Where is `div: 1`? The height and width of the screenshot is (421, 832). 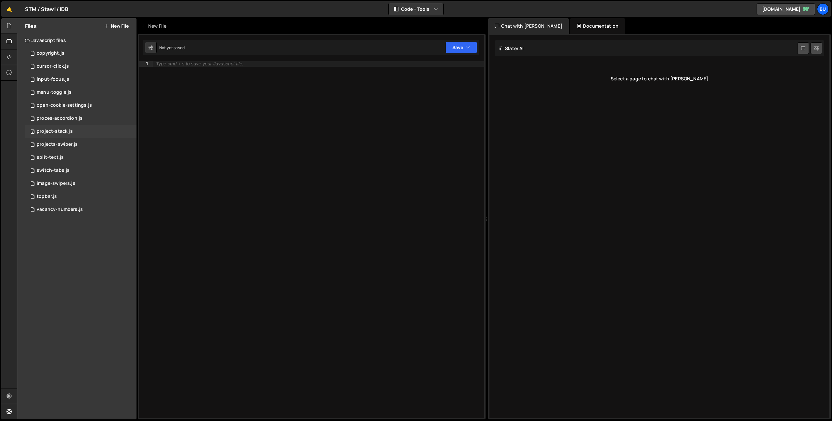
div: 1 is located at coordinates (146, 64).